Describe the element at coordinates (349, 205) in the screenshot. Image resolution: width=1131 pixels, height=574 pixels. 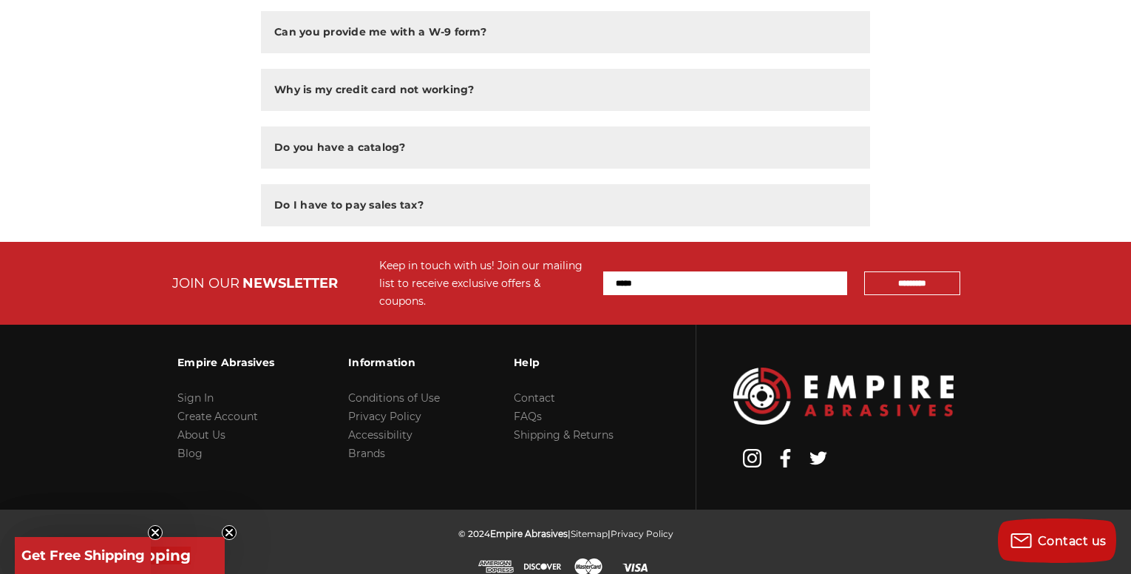
I see `h2: Do I have to pay sales tax?` at that location.